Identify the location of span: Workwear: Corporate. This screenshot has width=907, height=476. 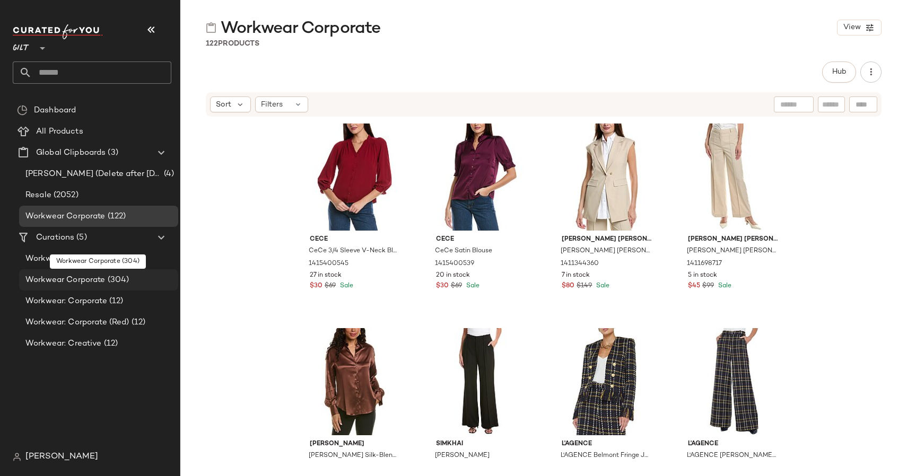
(66, 301).